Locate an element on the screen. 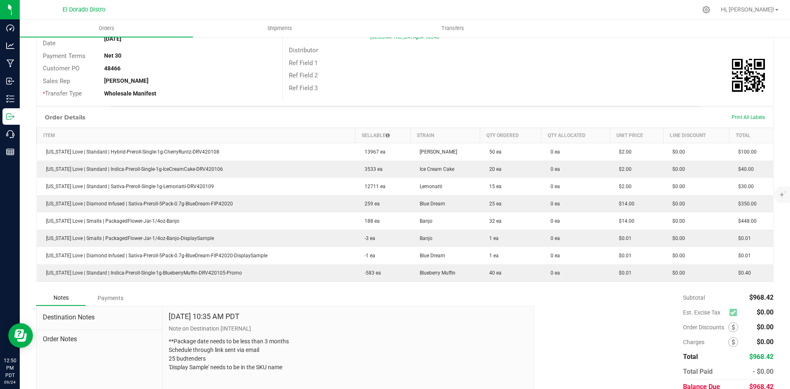 The height and width of the screenshot is (389, 790). span: Total Paid is located at coordinates (698, 371).